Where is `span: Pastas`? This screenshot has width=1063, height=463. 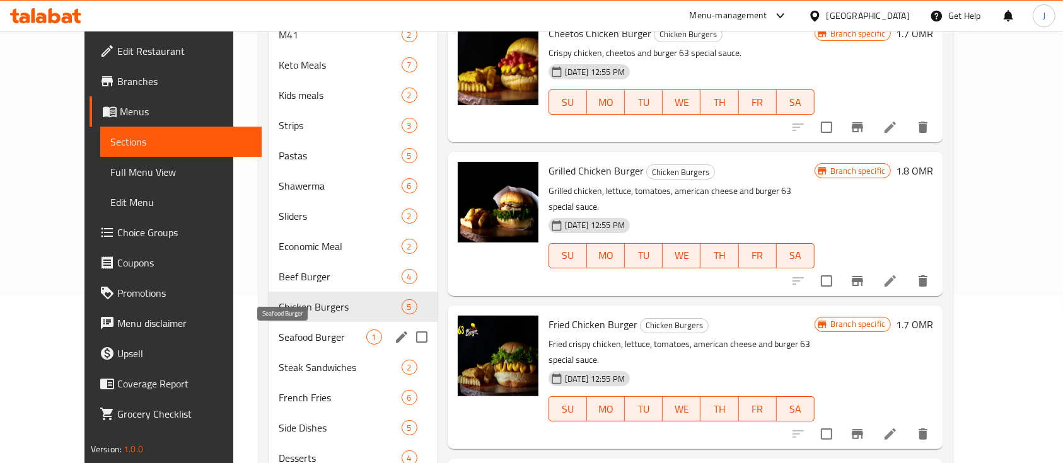 span: Pastas is located at coordinates (340, 156).